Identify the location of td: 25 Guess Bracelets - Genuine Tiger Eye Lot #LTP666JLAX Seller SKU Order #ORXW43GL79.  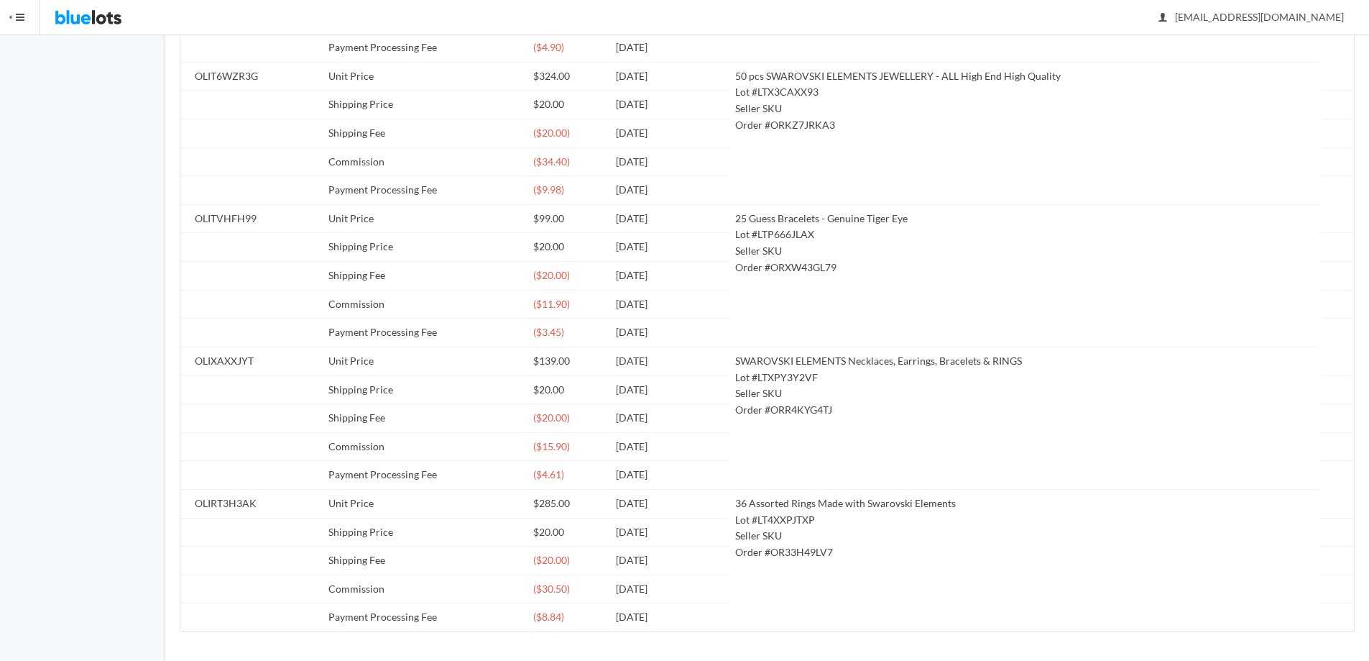
(1025, 275).